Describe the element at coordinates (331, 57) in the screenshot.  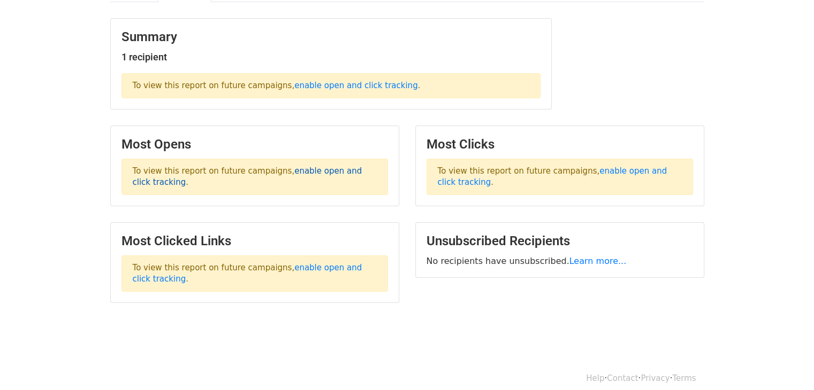
I see `h5: 1 recipient` at that location.